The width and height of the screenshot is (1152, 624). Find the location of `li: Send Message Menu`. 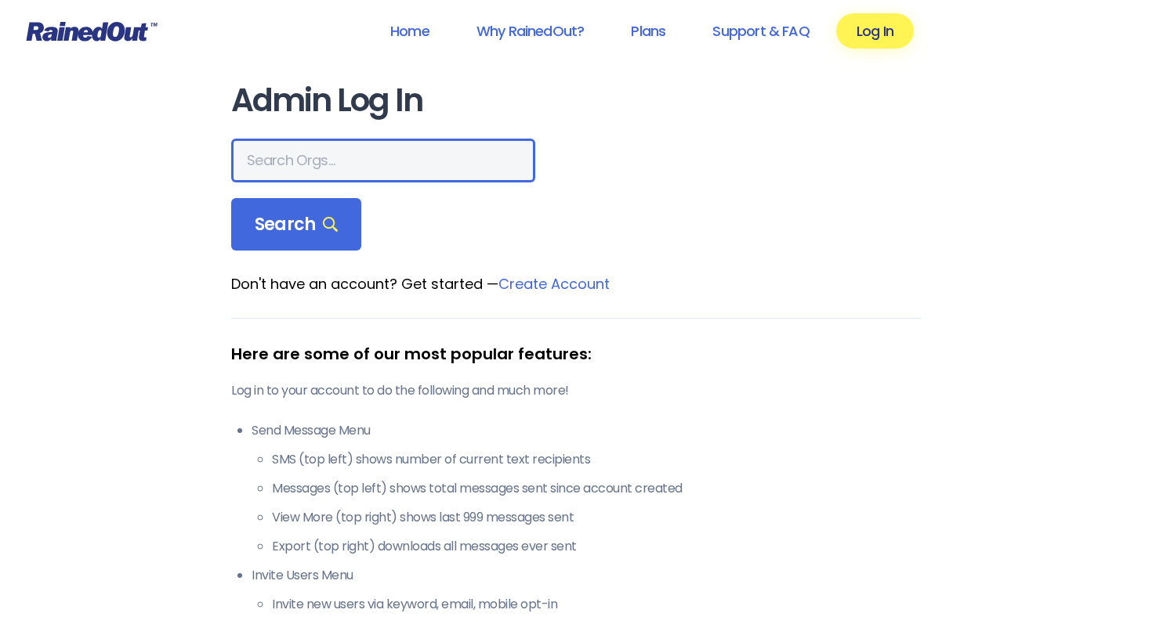

li: Send Message Menu is located at coordinates (586, 489).